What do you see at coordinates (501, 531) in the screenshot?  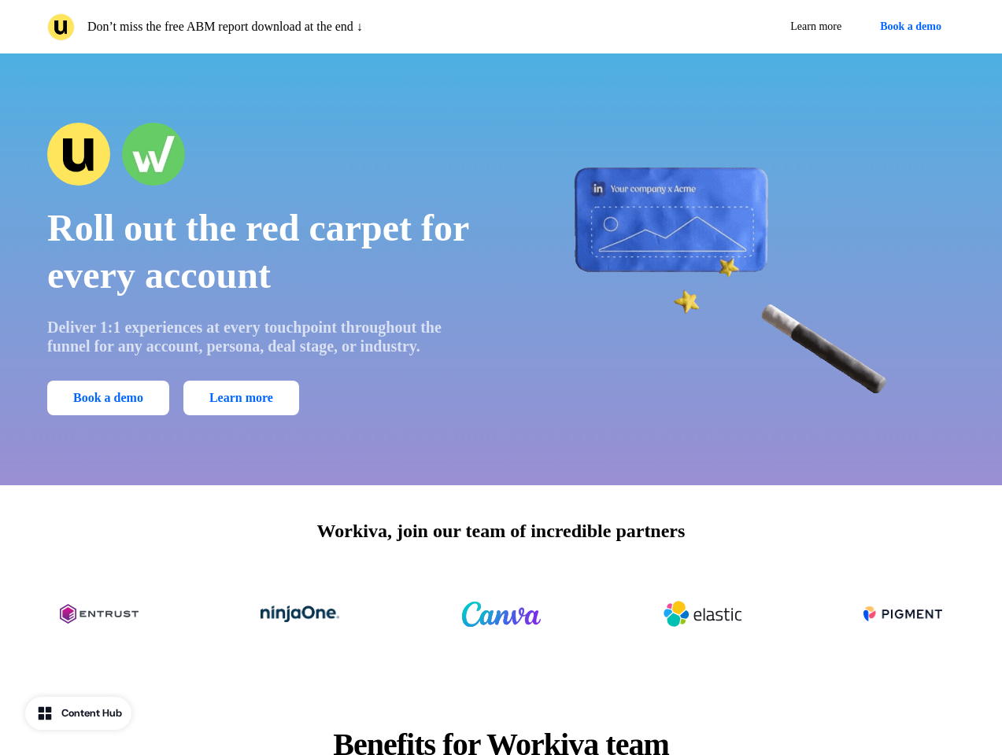 I see `p: Workiva, join our team of incredible partners` at bounding box center [501, 531].